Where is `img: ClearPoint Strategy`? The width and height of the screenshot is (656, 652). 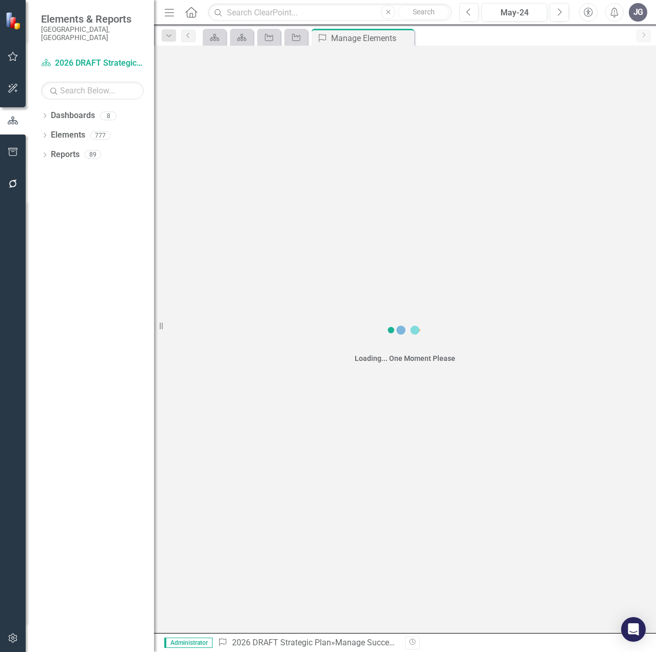 img: ClearPoint Strategy is located at coordinates (14, 21).